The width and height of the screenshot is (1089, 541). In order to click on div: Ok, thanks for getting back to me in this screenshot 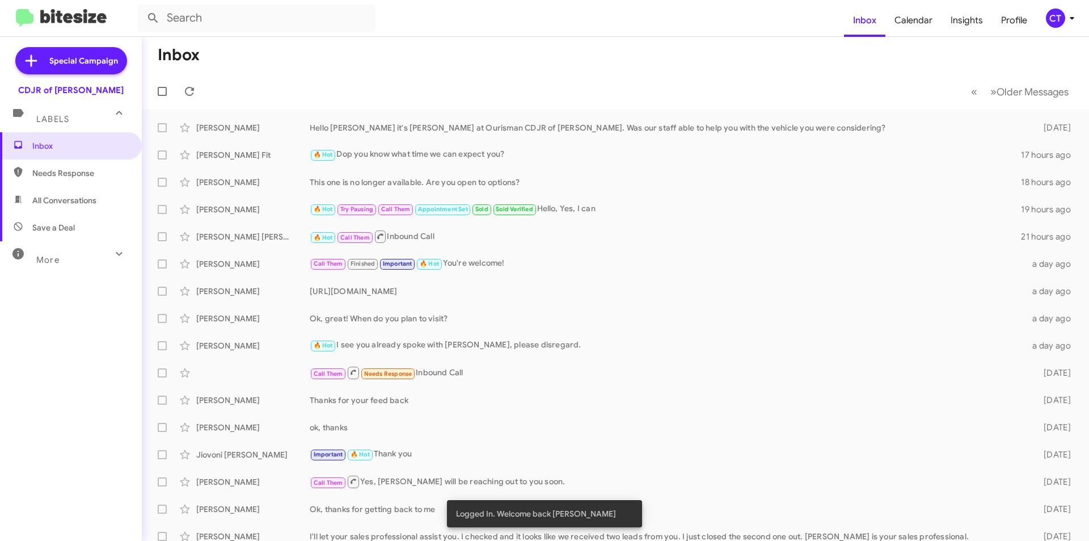, I will do `click(668, 509)`.